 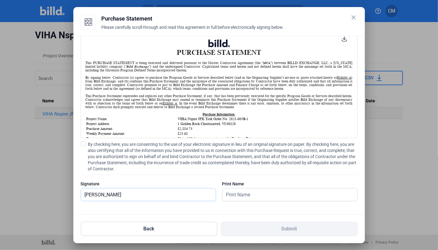 I want to click on mat-icon: close, so click(x=354, y=17).